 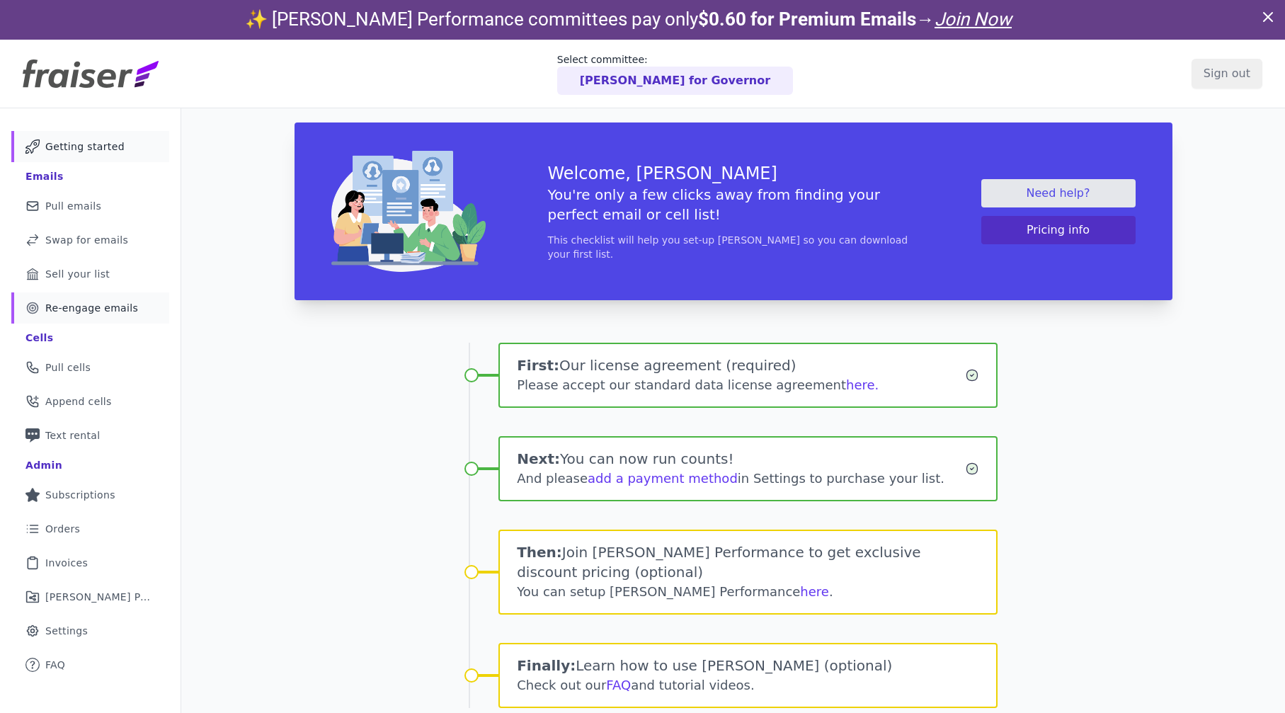 I want to click on span: Text rental, so click(x=73, y=435).